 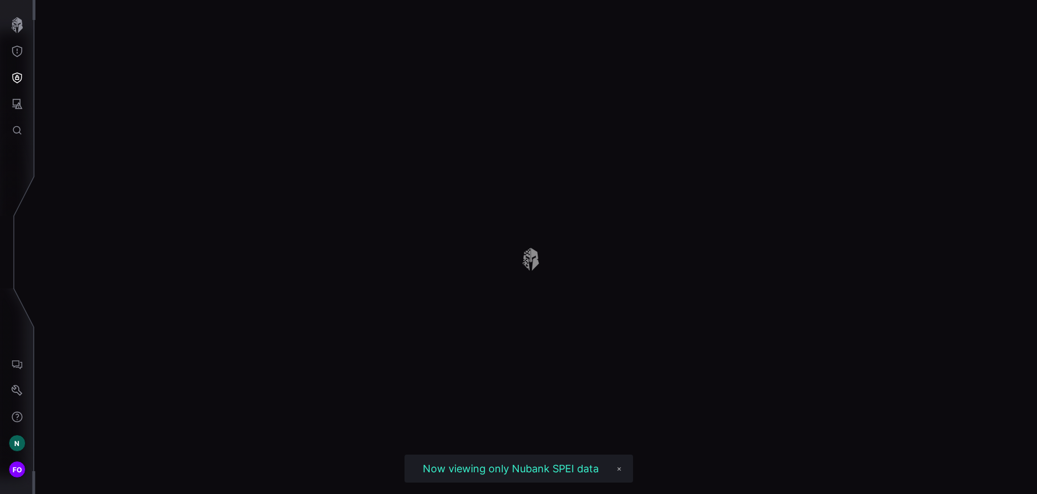 What do you see at coordinates (17, 443) in the screenshot?
I see `button: N` at bounding box center [17, 443].